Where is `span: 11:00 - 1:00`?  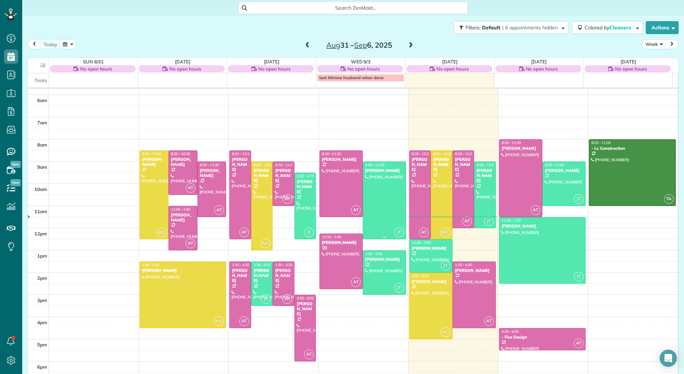
span: 11:00 - 1:00 is located at coordinates (181, 209).